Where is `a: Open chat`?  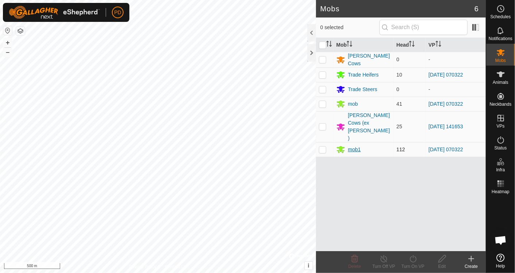
a: Open chat is located at coordinates (501, 240).